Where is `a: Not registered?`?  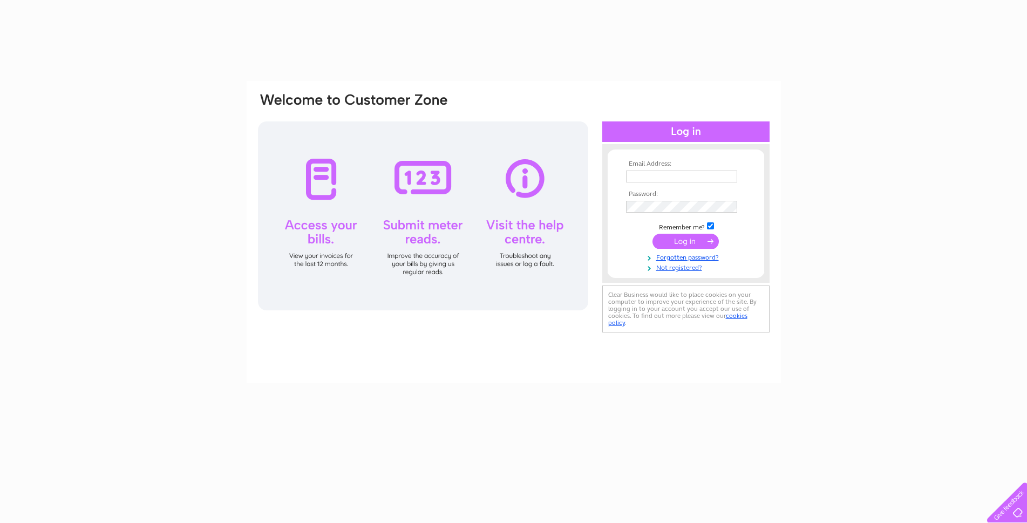
a: Not registered? is located at coordinates (687, 266).